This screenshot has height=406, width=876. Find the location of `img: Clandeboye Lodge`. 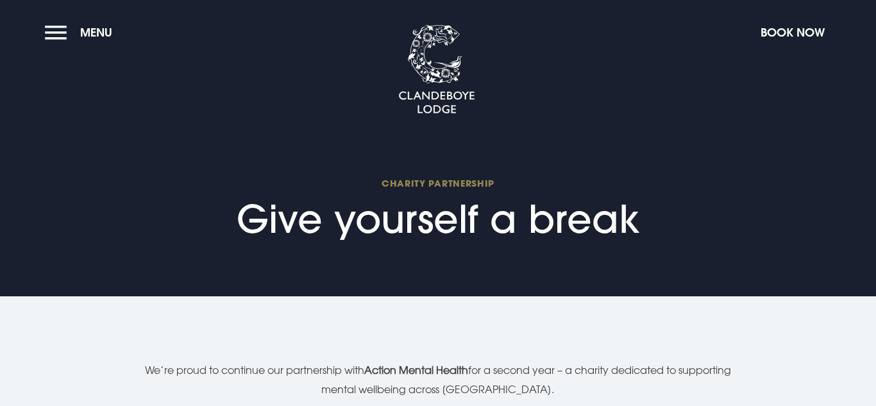

img: Clandeboye Lodge is located at coordinates (437, 70).